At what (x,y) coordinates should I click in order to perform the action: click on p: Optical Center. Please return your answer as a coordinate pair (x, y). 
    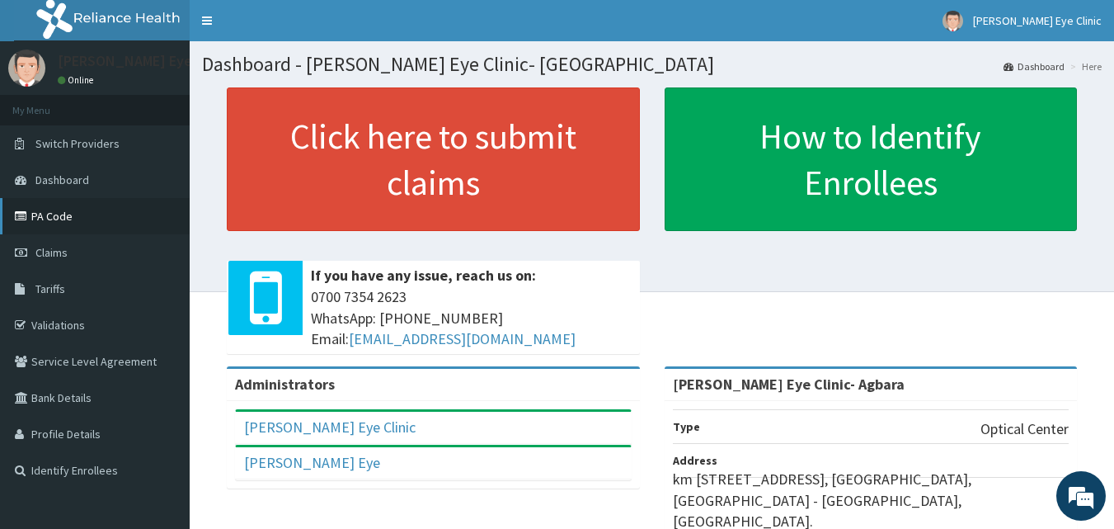
    Looking at the image, I should click on (1024, 429).